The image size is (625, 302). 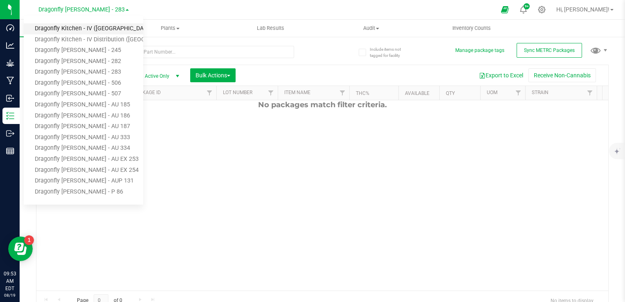 What do you see at coordinates (10, 116) in the screenshot?
I see `inline-svg: Inventory` at bounding box center [10, 116].